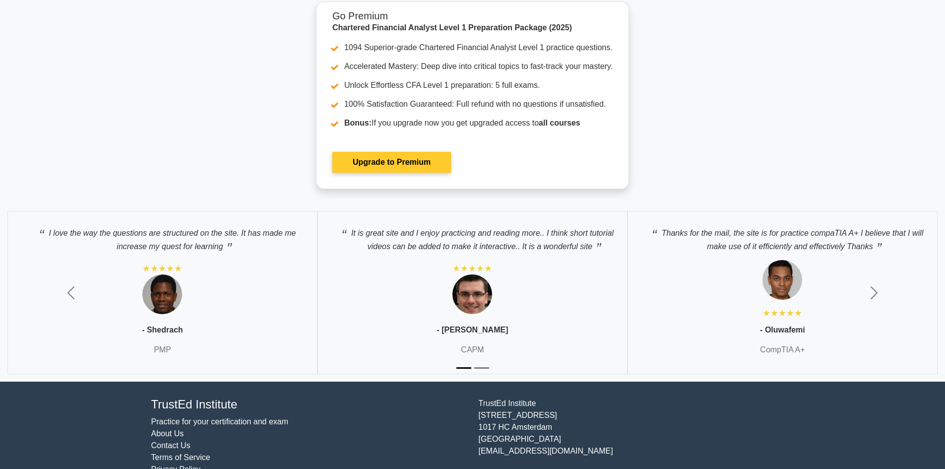 This screenshot has height=469, width=945. What do you see at coordinates (171, 445) in the screenshot?
I see `a: Contact Us` at bounding box center [171, 445].